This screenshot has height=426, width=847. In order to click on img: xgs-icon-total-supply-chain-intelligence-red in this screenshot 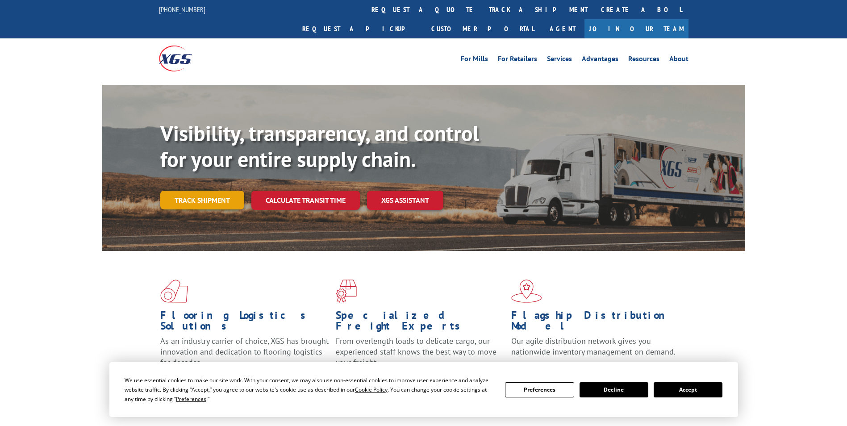, I will do `click(174, 291)`.